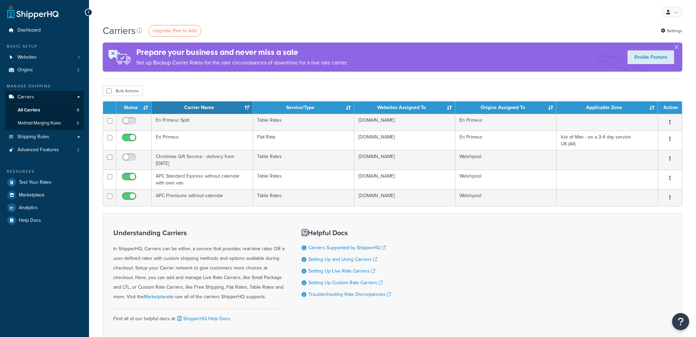 This screenshot has width=696, height=337. I want to click on th: Applicable Zone: activate to sort column ascending, so click(608, 108).